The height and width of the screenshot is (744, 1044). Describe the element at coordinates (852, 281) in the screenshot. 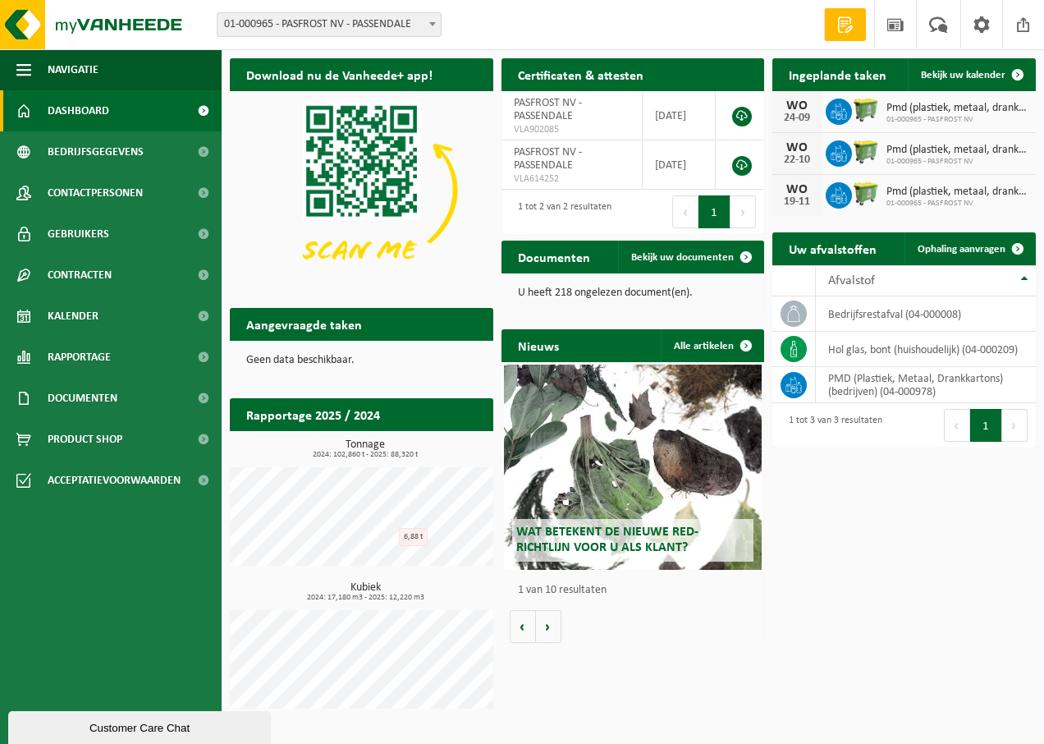

I see `span: Afvalstof` at that location.